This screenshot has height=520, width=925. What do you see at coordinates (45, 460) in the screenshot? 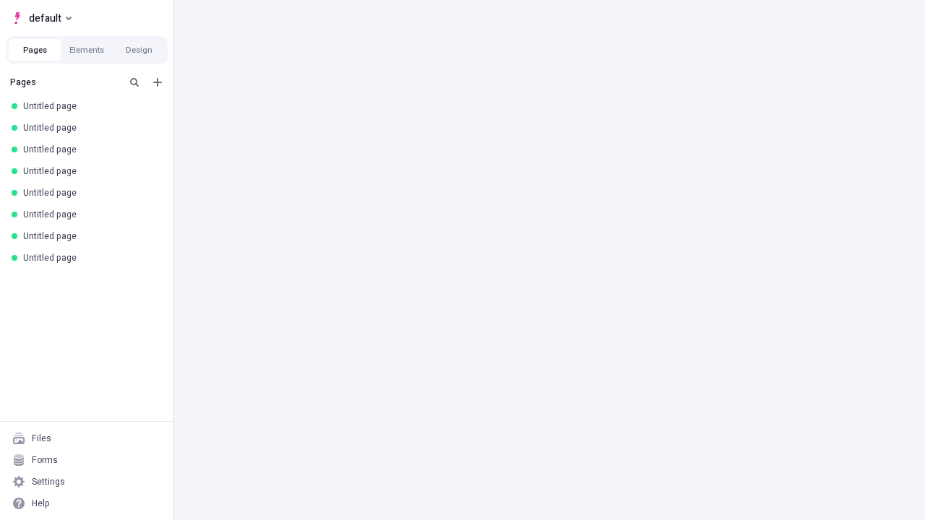
I see `div: Forms` at bounding box center [45, 460].